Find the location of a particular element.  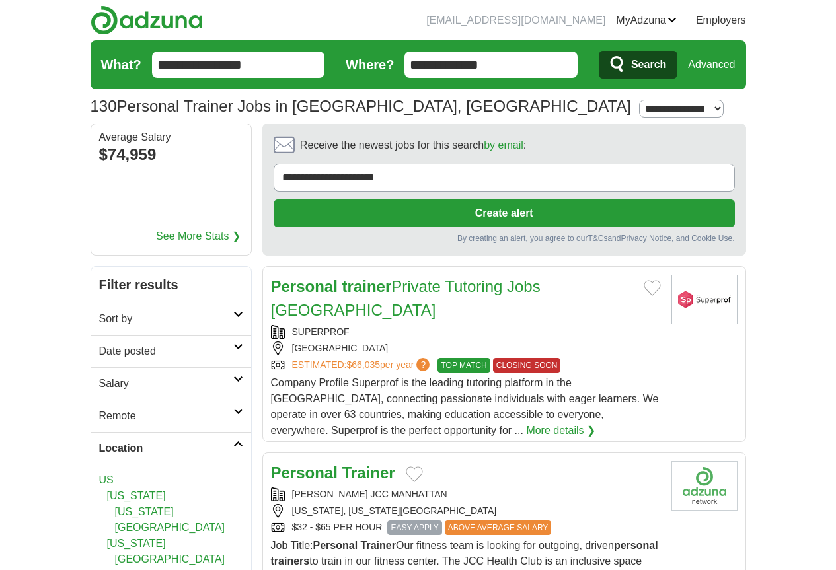

a: See More Stats ❯ is located at coordinates (198, 236).